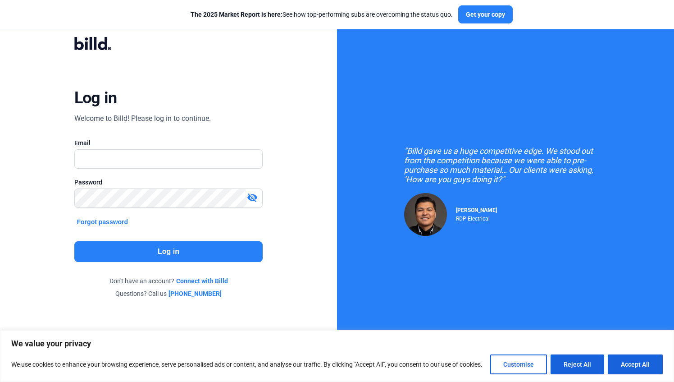  I want to click on div: Password, so click(168, 182).